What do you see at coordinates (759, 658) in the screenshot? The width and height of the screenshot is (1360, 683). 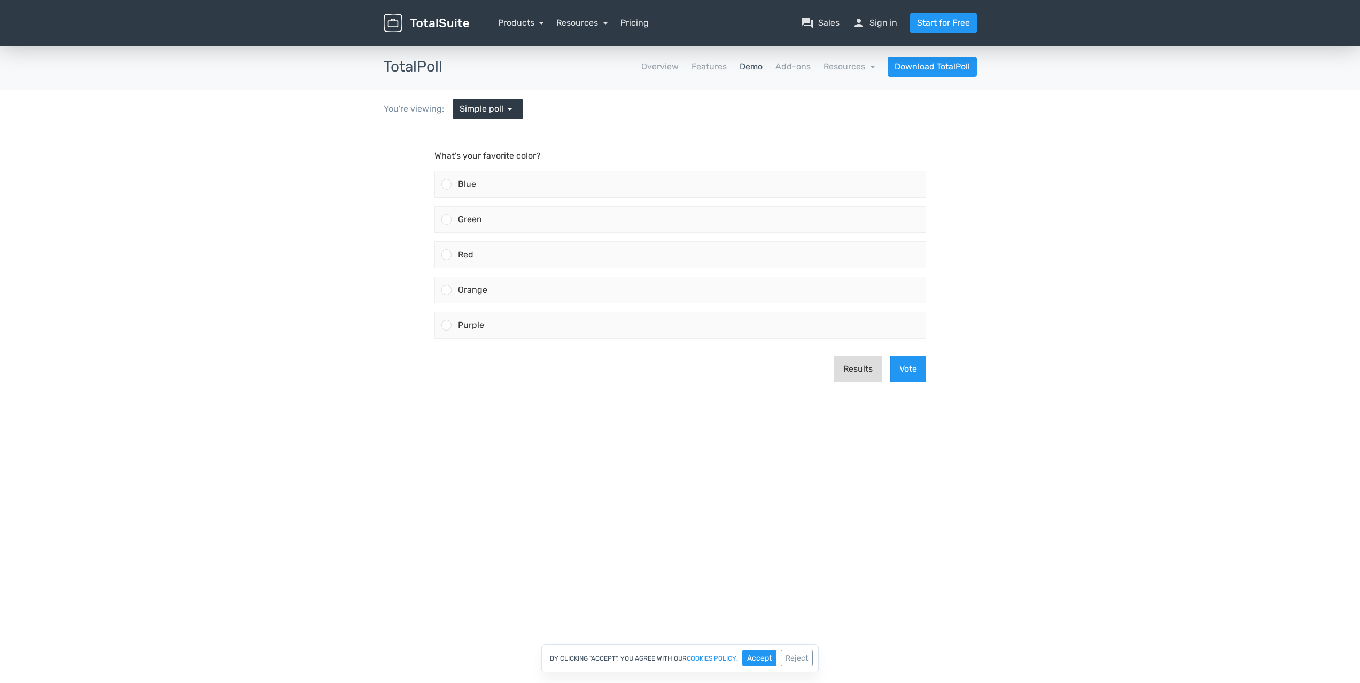 I see `button: Accept` at bounding box center [759, 658].